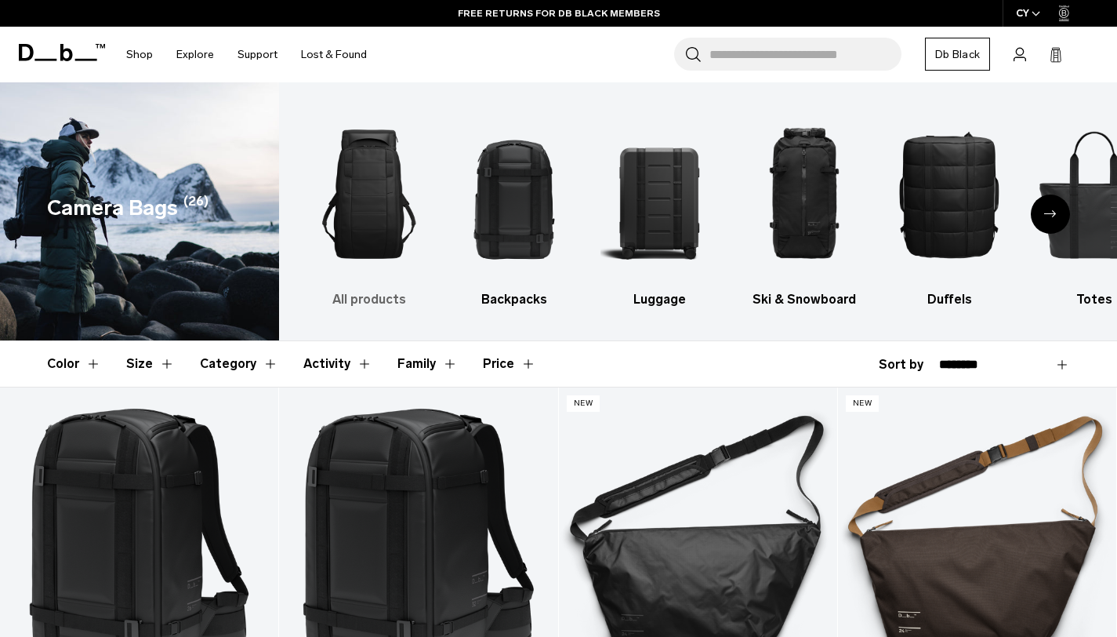 This screenshot has height=637, width=1117. What do you see at coordinates (510, 364) in the screenshot?
I see `button: Toggle Price` at bounding box center [510, 364].